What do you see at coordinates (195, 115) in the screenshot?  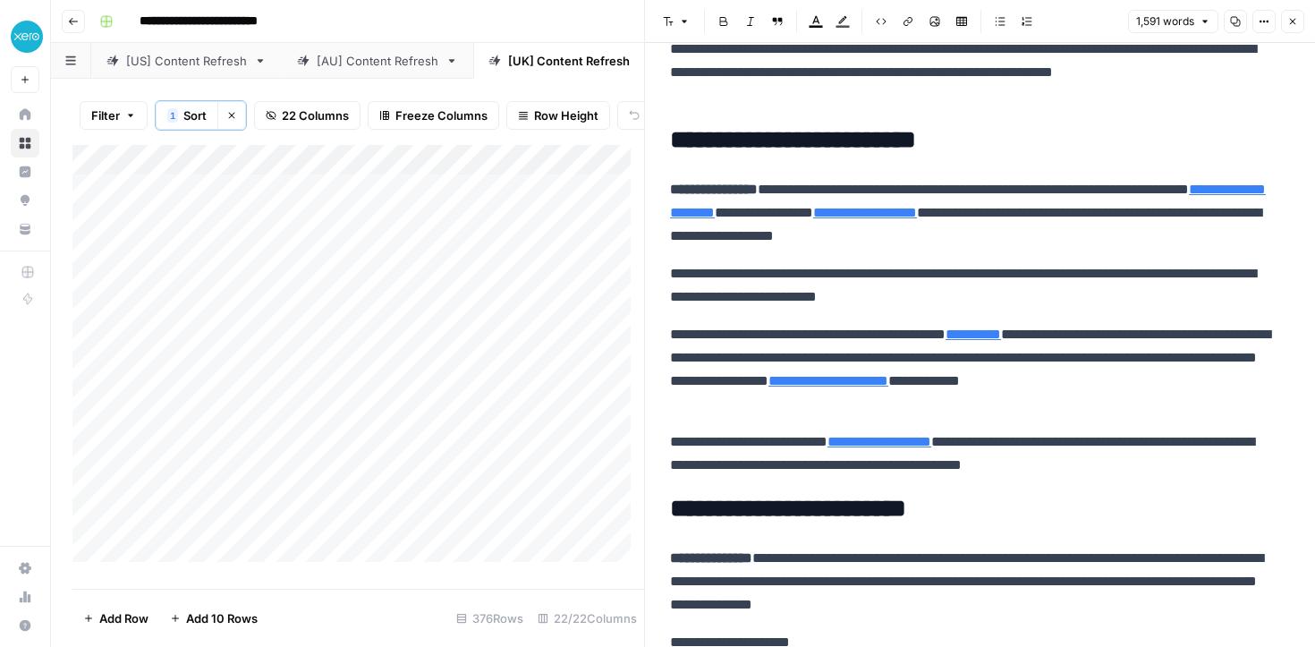 I see `span: Sort` at bounding box center [195, 115].